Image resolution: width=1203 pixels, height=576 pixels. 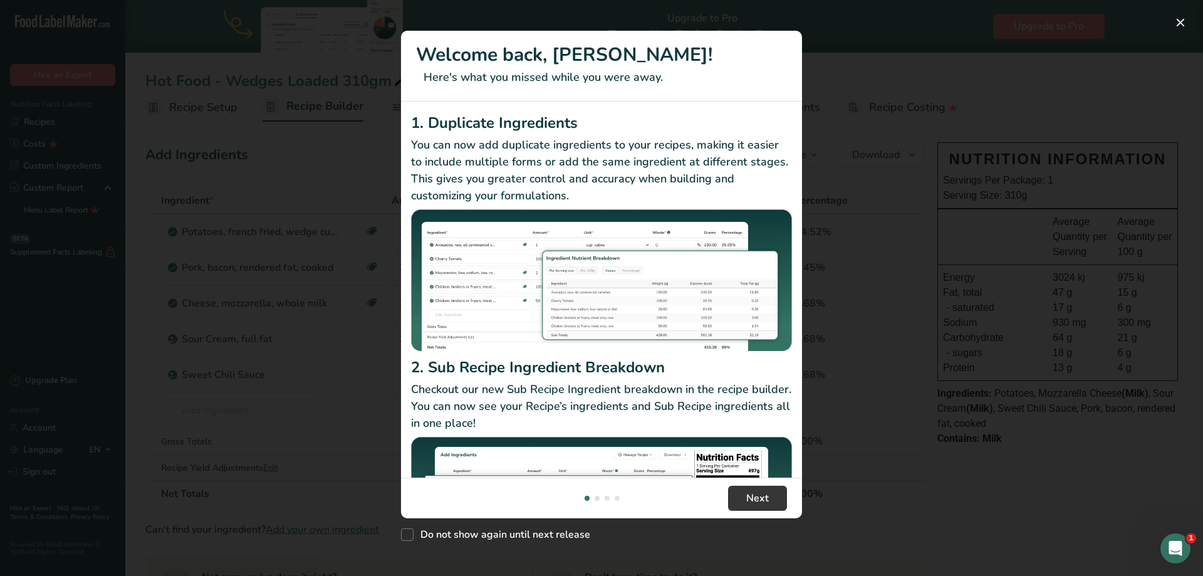 What do you see at coordinates (602, 77) in the screenshot?
I see `p: Here's what you missed while you were away.` at bounding box center [602, 77].